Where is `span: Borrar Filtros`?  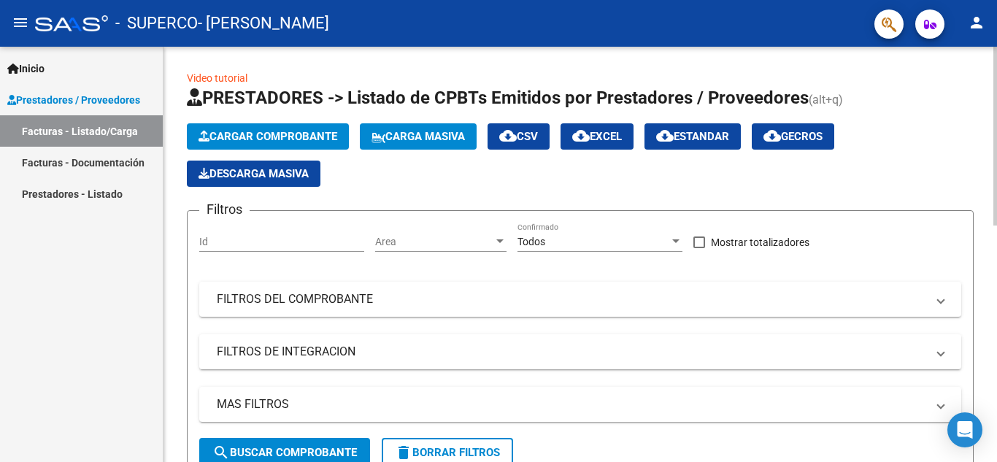
span: Borrar Filtros is located at coordinates (447, 453).